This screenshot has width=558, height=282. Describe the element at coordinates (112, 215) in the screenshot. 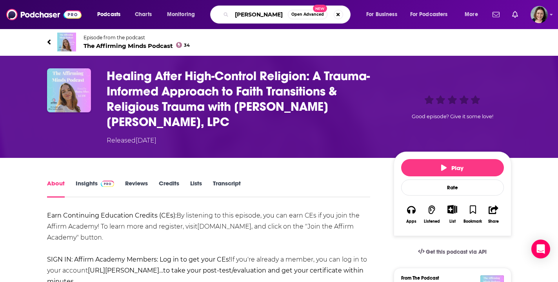

I see `strong: Earn Continuing Education Credits (CEs):` at that location.